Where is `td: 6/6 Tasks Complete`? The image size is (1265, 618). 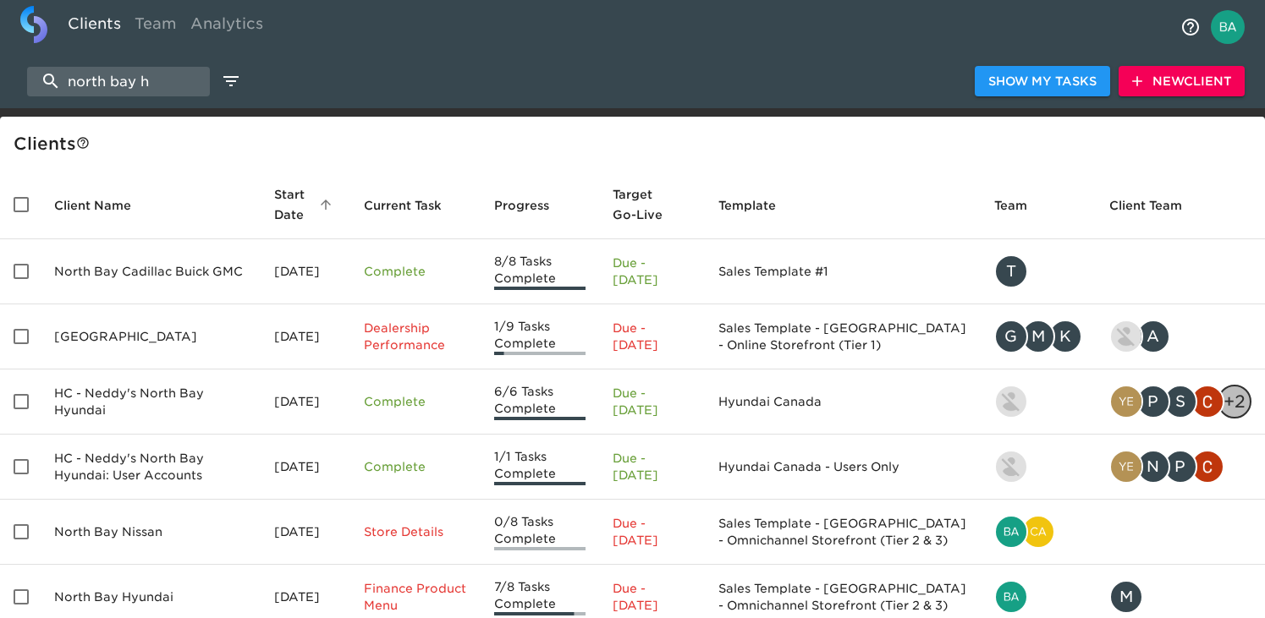 td: 6/6 Tasks Complete is located at coordinates (540, 402).